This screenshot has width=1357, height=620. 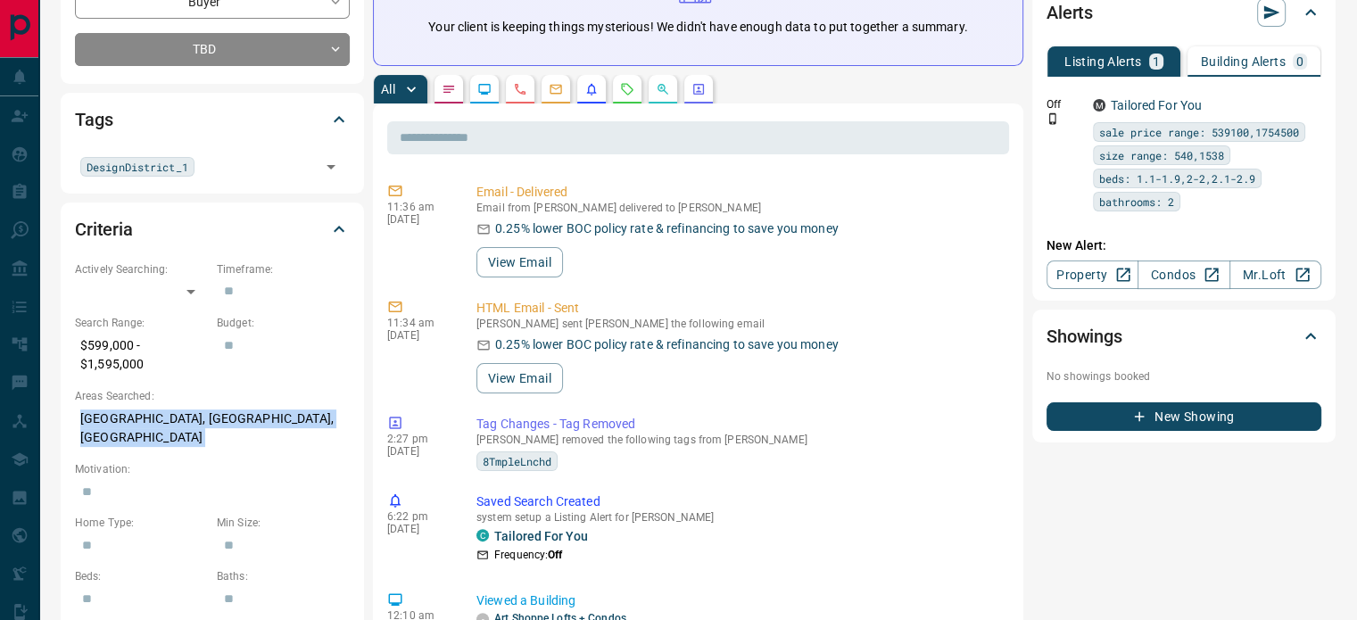 What do you see at coordinates (1092, 275) in the screenshot?
I see `a: Property` at bounding box center [1092, 275].